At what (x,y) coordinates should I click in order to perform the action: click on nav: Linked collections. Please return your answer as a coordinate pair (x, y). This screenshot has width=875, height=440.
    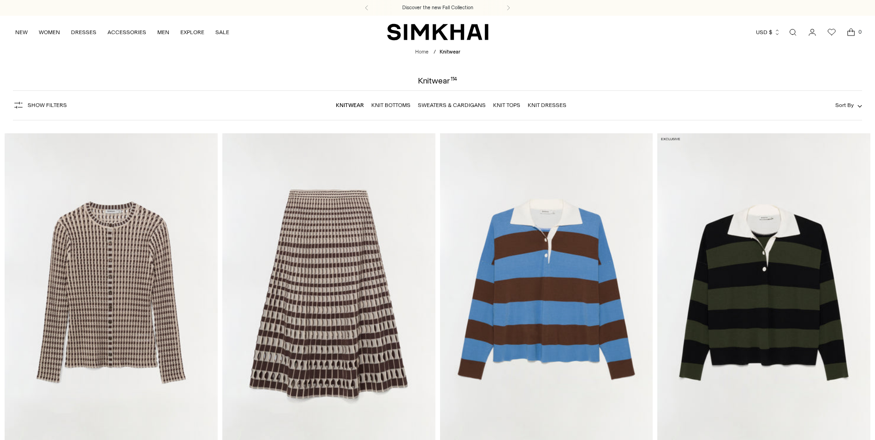
    Looking at the image, I should click on (451, 105).